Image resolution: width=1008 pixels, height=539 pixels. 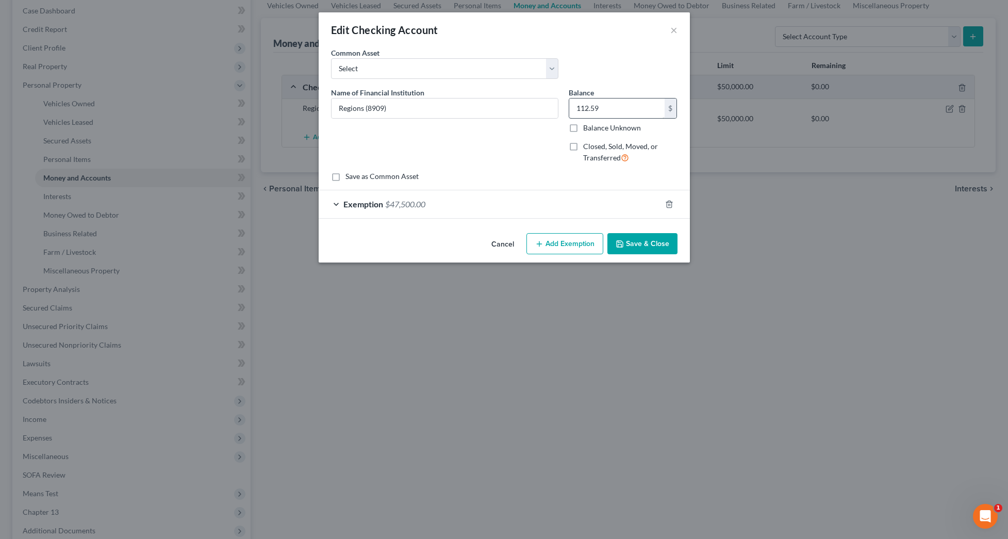 I want to click on button: Save & Close, so click(x=642, y=244).